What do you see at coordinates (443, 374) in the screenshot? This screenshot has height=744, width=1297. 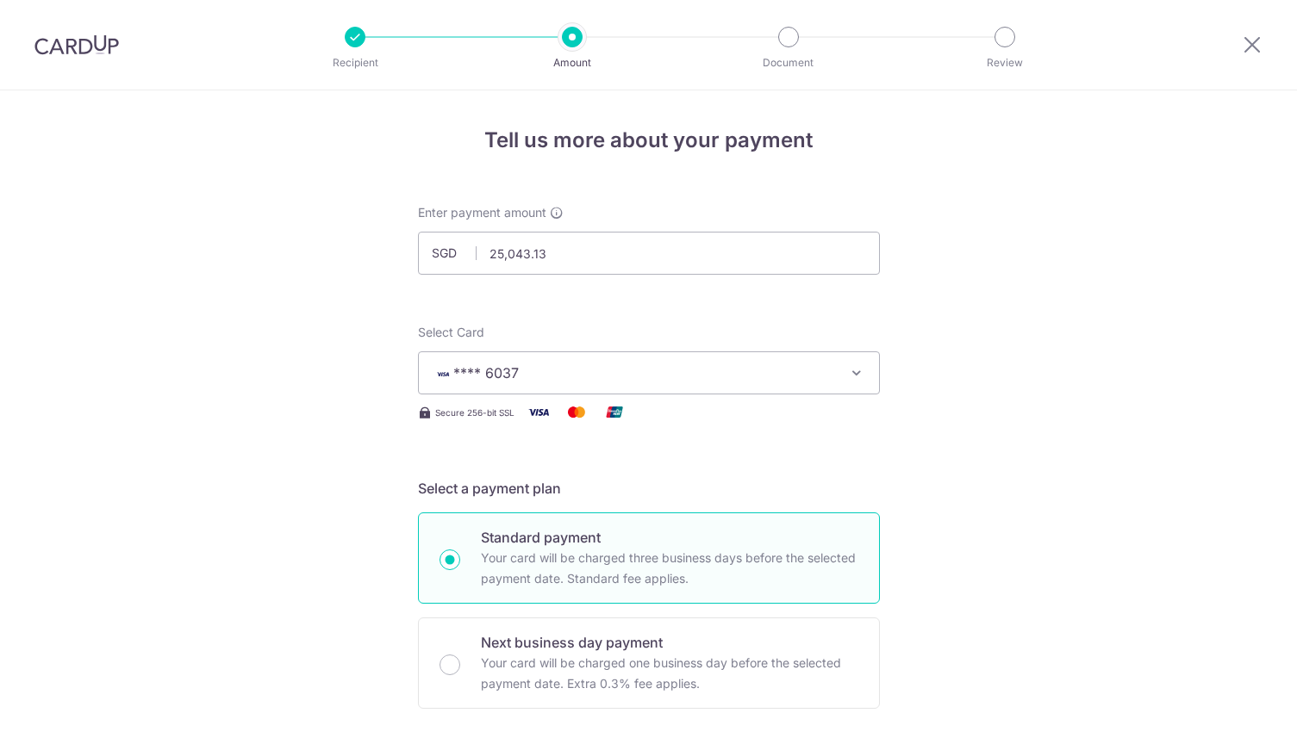 I see `img: VISA` at bounding box center [443, 374].